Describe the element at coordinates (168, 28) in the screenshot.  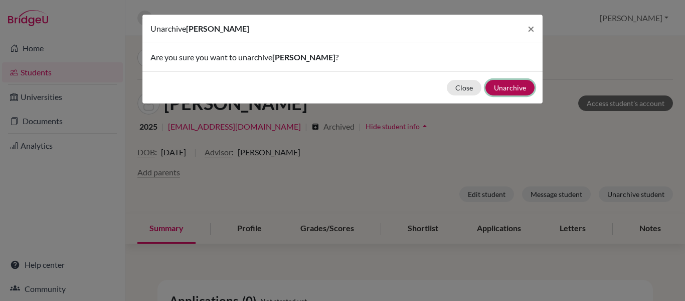
I see `span: Unarchive` at that location.